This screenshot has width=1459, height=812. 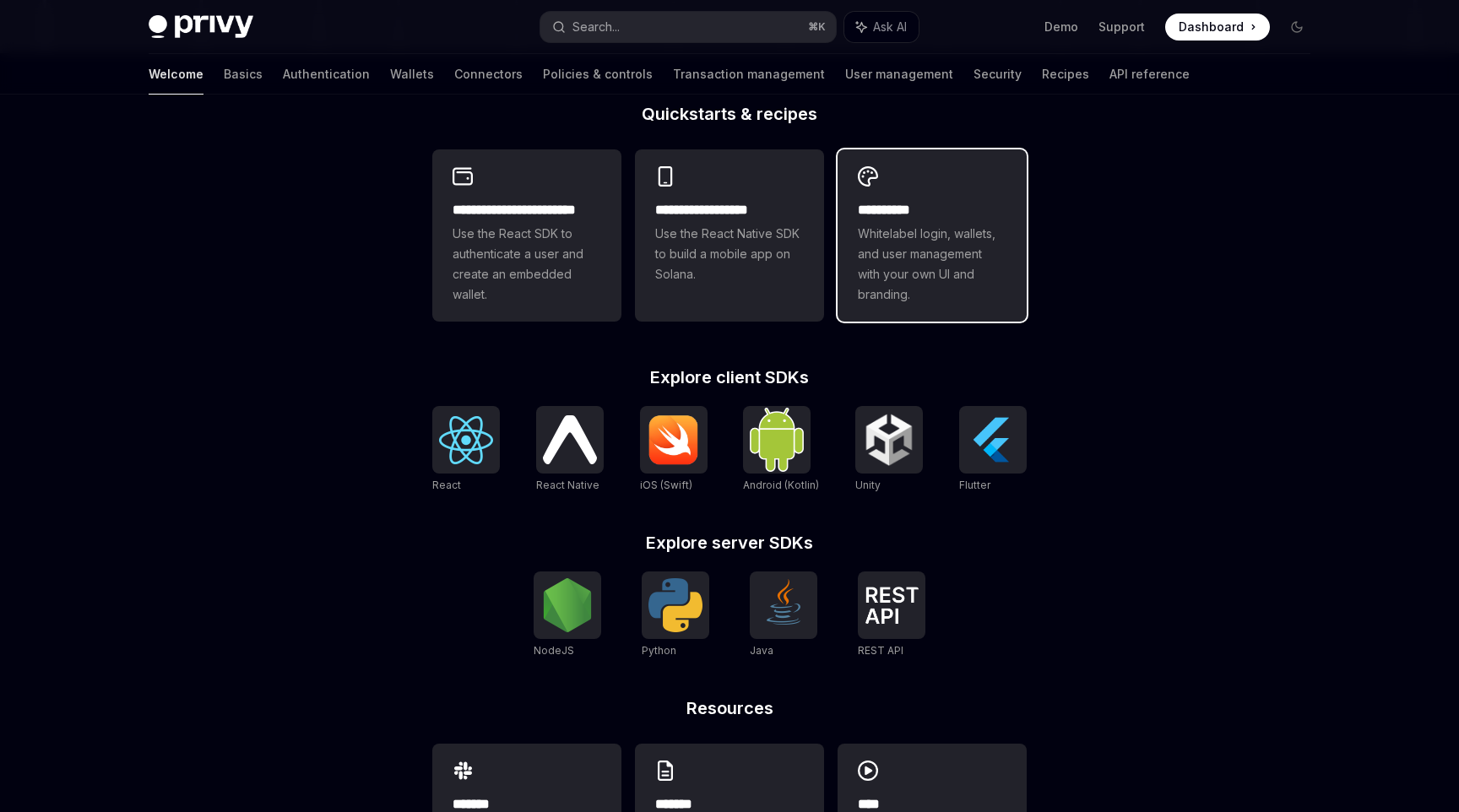 I want to click on a: Welcome, so click(x=175, y=75).